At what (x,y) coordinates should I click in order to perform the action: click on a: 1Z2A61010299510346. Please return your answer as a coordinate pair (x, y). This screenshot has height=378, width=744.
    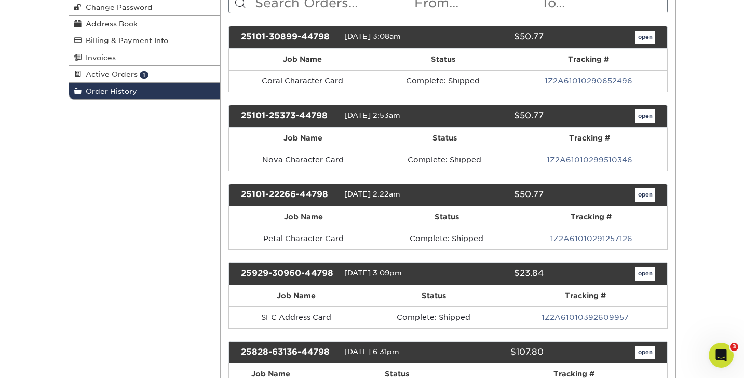
    Looking at the image, I should click on (589, 160).